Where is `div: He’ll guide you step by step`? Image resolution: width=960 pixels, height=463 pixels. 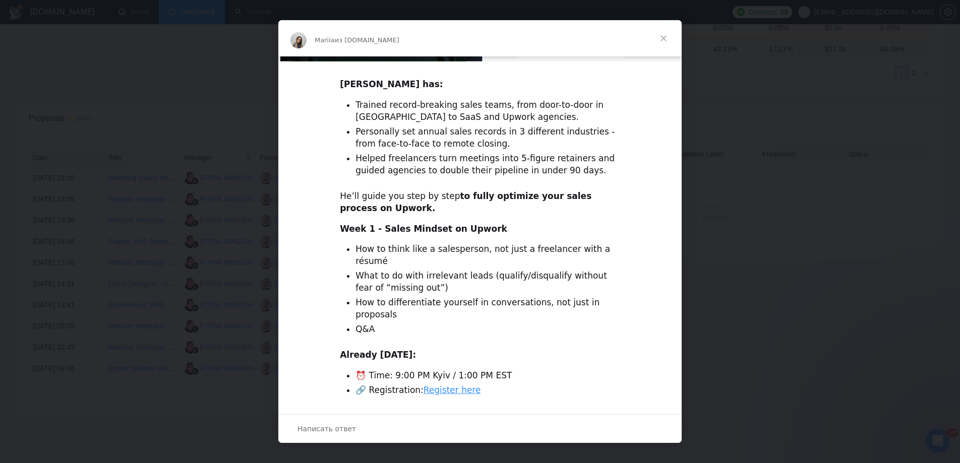
div: He’ll guide you step by step is located at coordinates (480, 203).